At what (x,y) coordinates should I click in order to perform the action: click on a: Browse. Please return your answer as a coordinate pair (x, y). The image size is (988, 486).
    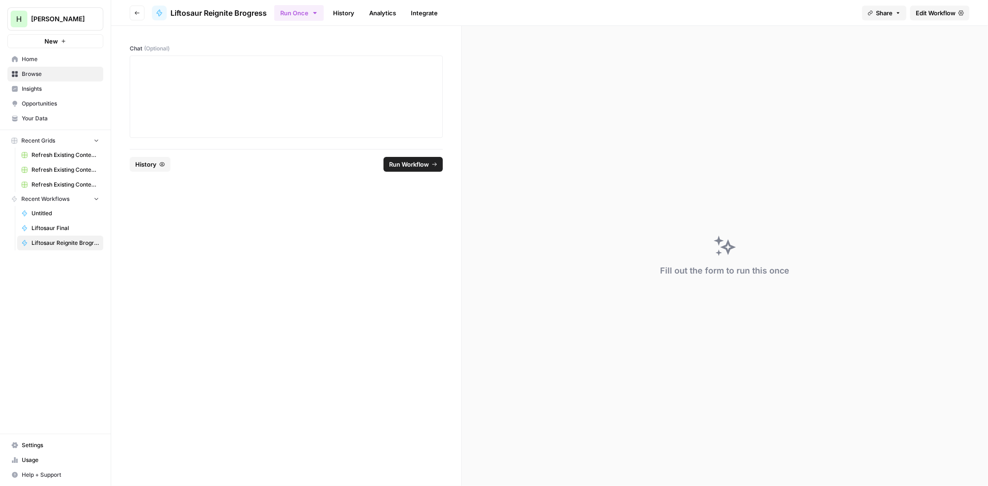
    Looking at the image, I should click on (55, 74).